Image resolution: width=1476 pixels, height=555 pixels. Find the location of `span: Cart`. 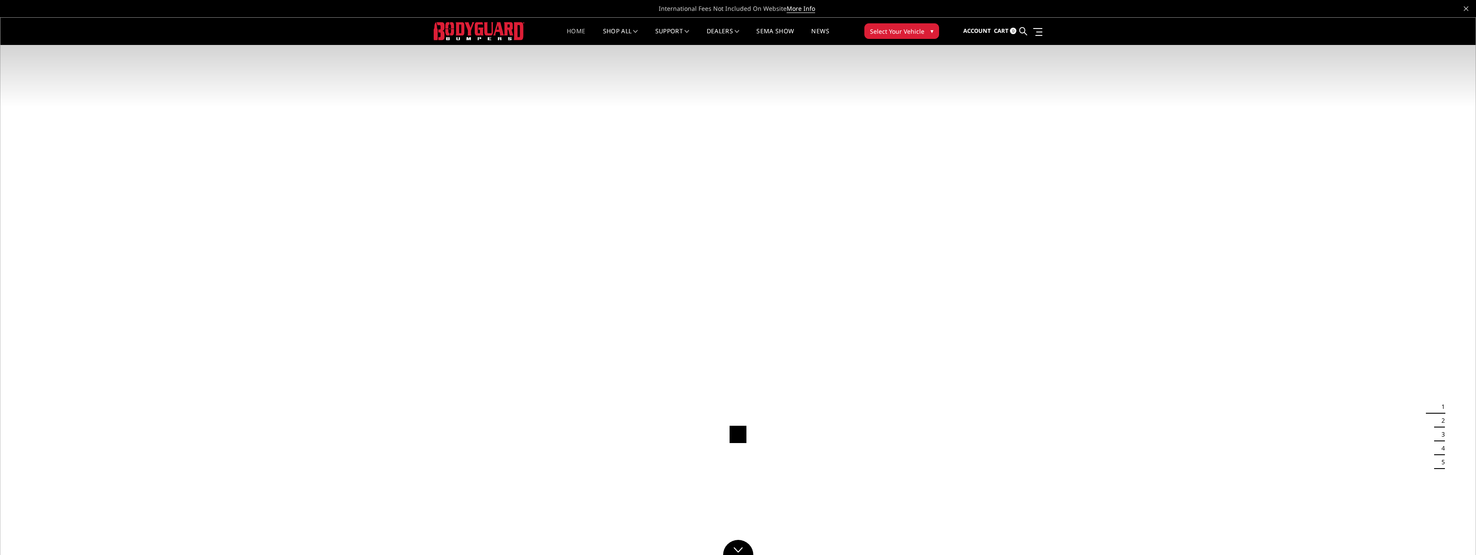

span: Cart is located at coordinates (1001, 31).